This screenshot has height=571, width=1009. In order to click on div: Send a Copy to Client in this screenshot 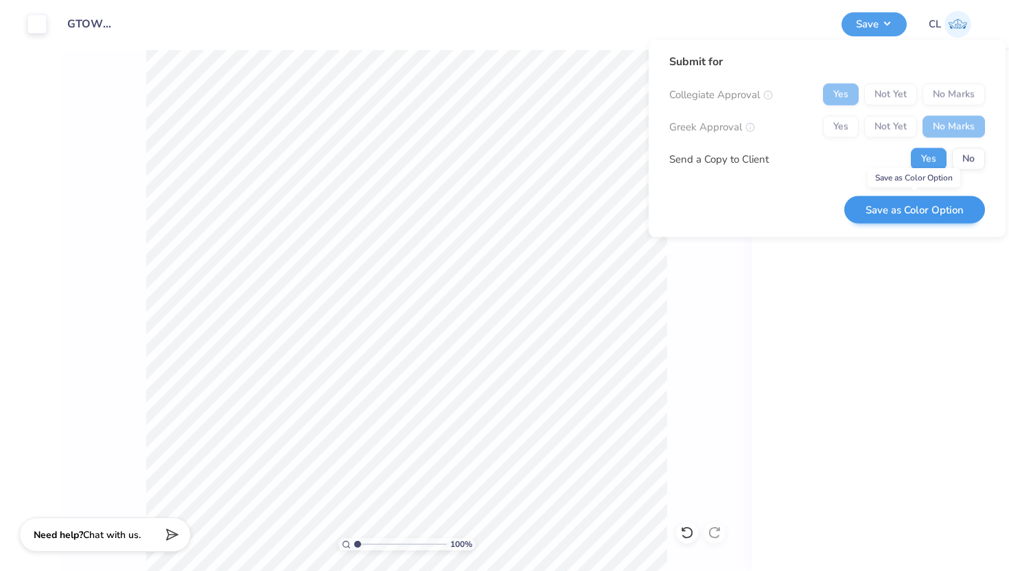, I will do `click(718, 158)`.